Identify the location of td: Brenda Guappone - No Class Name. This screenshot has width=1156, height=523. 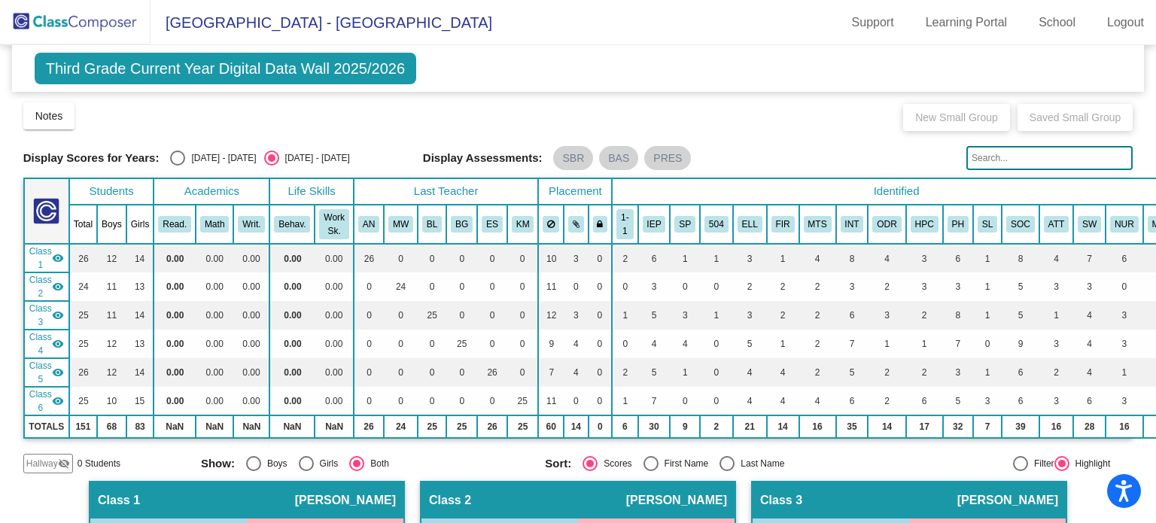
(47, 344).